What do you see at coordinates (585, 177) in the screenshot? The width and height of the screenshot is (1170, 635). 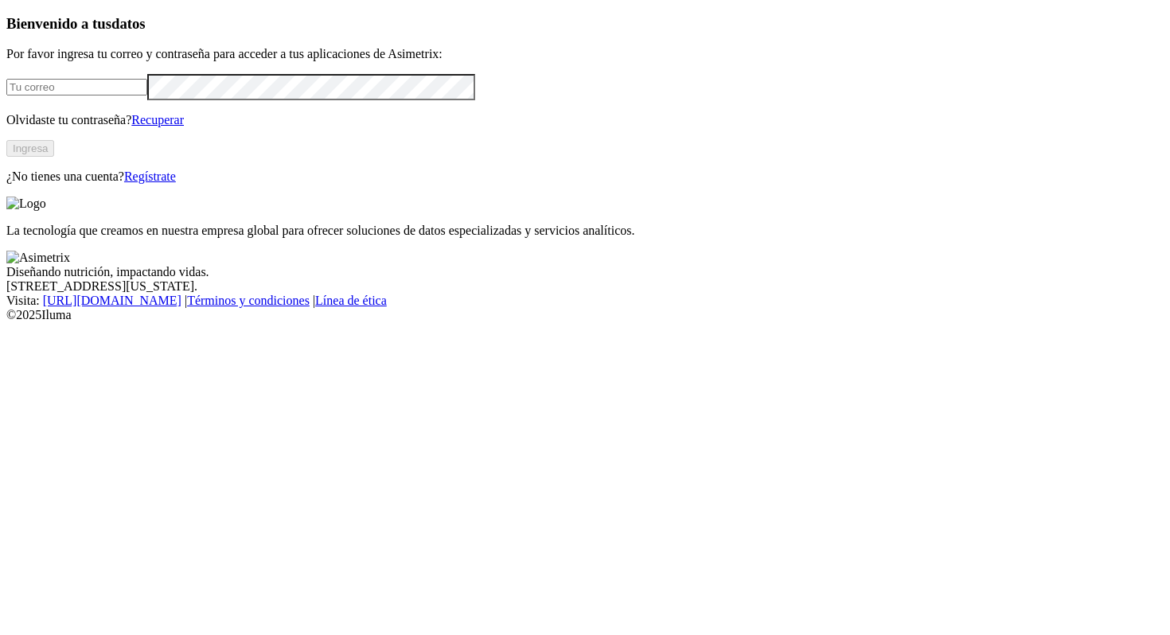 I see `p: ¿No tienes una cuenta?` at bounding box center [585, 177].